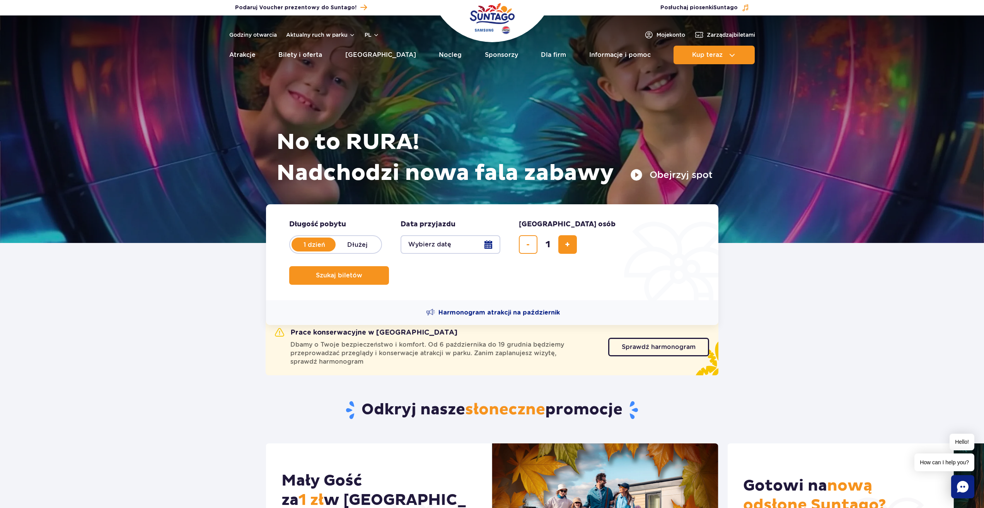  What do you see at coordinates (528, 244) in the screenshot?
I see `button: usuń bilet` at bounding box center [528, 244].